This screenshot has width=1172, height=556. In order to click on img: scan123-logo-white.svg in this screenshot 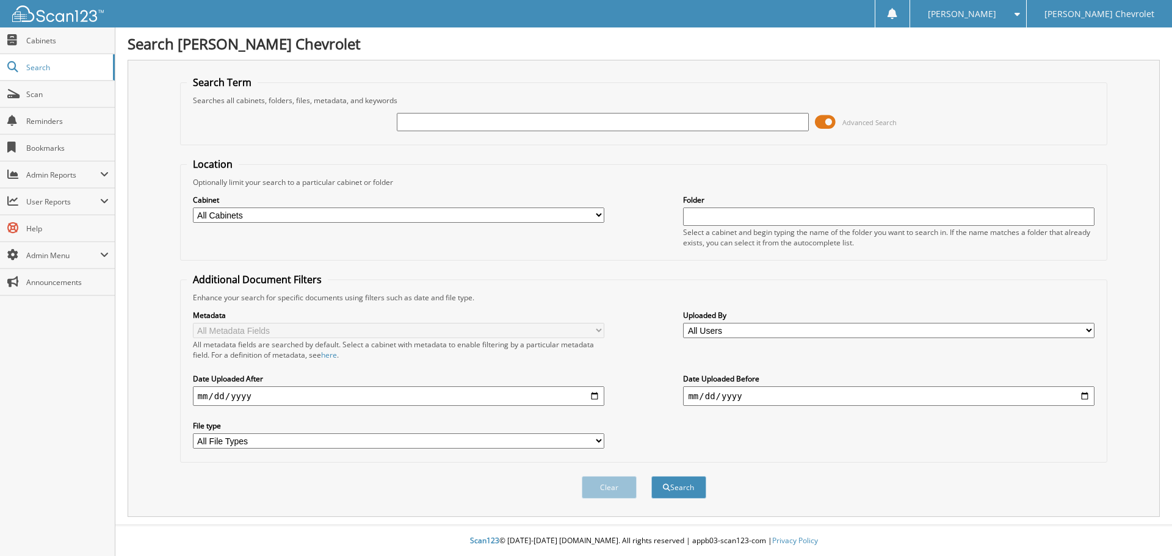, I will do `click(58, 13)`.